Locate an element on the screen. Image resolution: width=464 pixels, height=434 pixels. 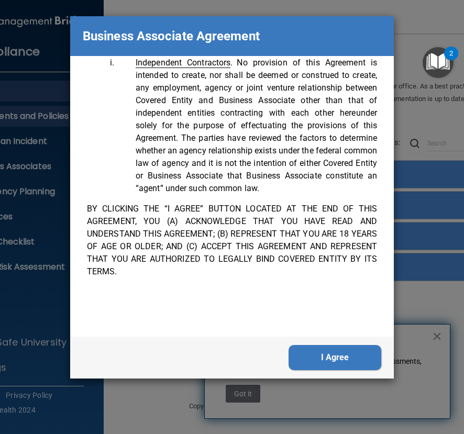
button: Open Resource Center, 2 new notifications is located at coordinates (438, 62).